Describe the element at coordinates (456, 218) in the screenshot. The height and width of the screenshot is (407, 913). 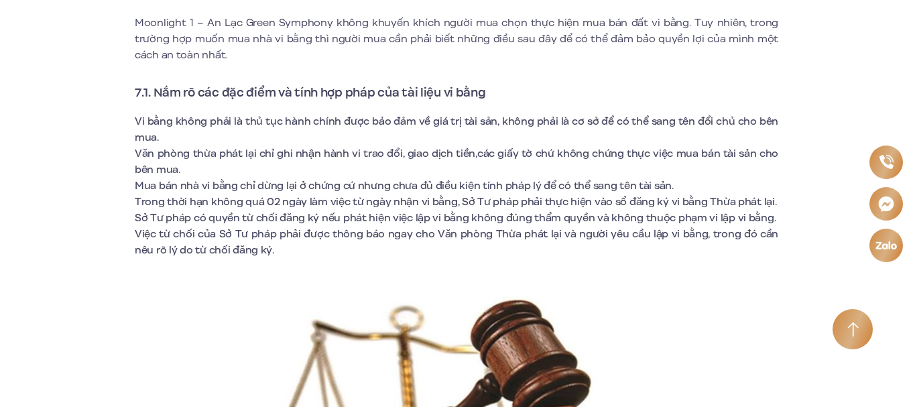
I see `li: Sở Tư pháp có quyền từ chối đăng ký nếu phát hiện việc lập vi bằng không đúng thẩm quyền và không...` at that location.